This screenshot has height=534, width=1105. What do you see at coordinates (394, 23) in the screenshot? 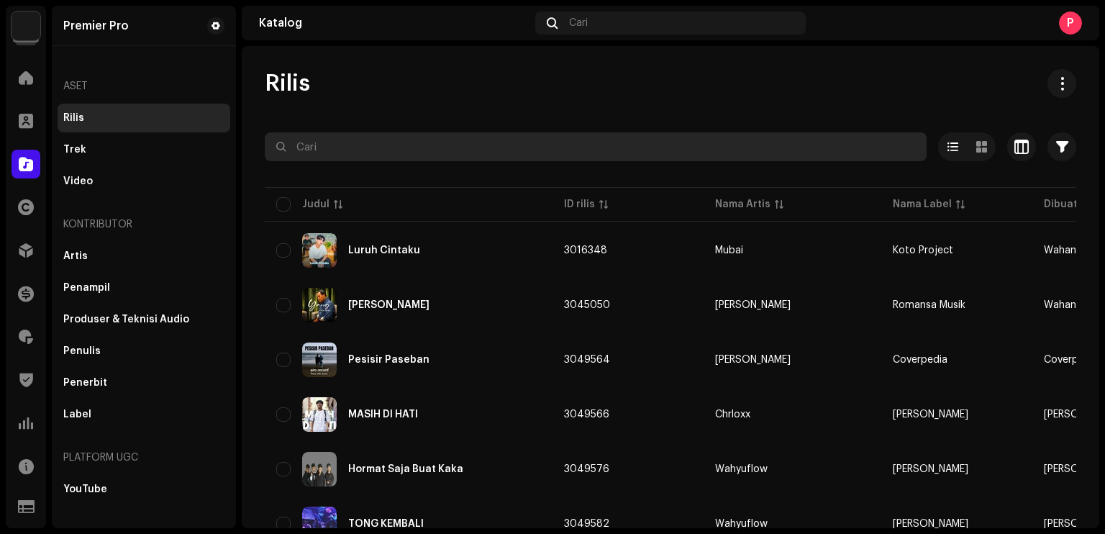
I see `div: Katalog` at bounding box center [394, 23].